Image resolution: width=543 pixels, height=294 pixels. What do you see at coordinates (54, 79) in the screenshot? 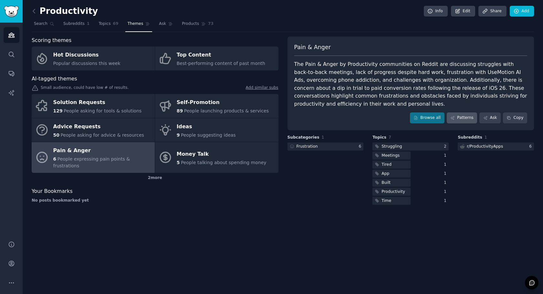
I see `span: AI-tagged themes` at bounding box center [54, 79].